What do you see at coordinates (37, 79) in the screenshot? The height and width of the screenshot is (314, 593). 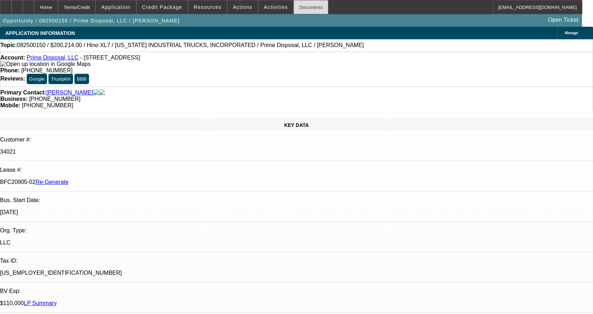 I see `button: Google` at bounding box center [37, 79].